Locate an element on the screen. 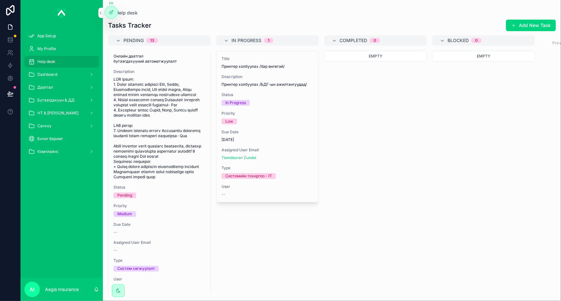 This screenshot has height=301, width=561. div: 1 is located at coordinates (269, 41).